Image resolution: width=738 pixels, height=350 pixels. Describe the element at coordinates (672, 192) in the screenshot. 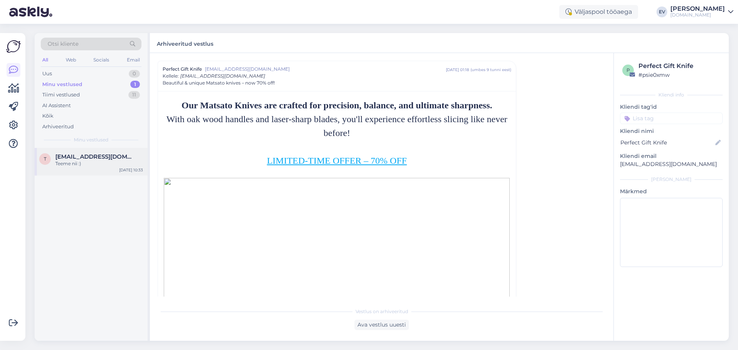

I see `p: Märkmed` at that location.